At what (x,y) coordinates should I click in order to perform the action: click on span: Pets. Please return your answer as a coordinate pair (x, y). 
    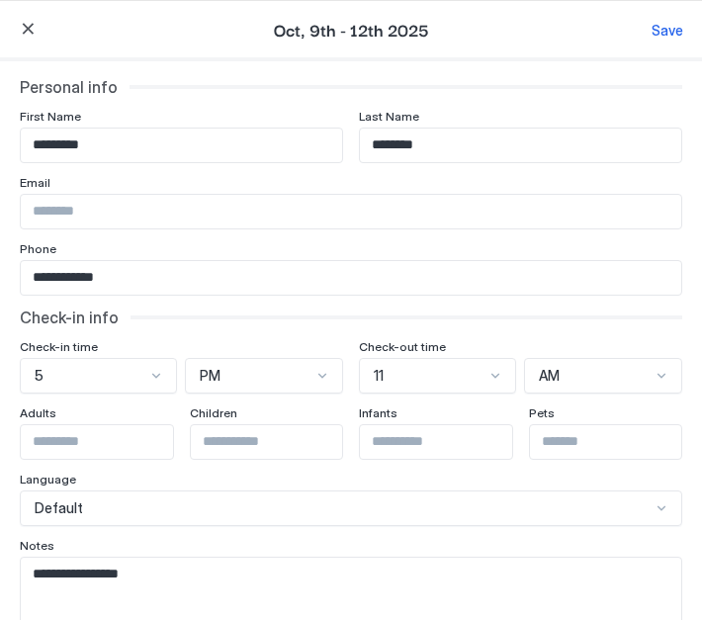
    Looking at the image, I should click on (541, 412).